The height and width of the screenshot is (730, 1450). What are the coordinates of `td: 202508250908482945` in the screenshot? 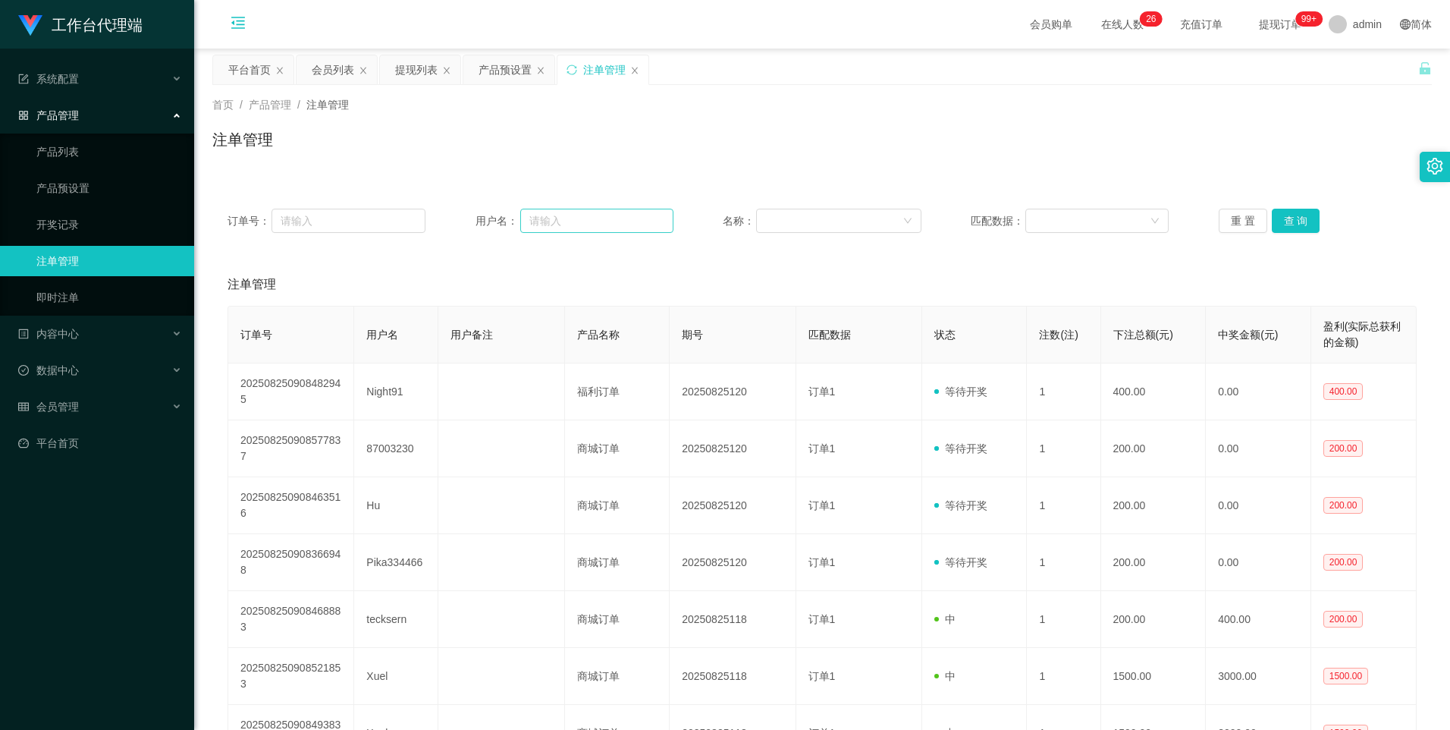 It's located at (291, 391).